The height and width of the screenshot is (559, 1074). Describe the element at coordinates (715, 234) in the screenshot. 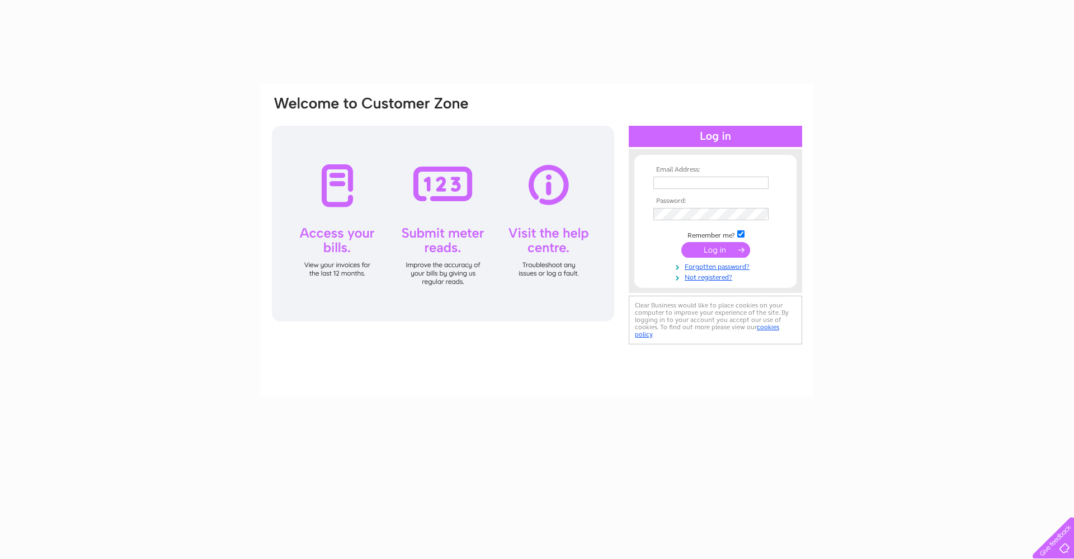

I see `td: Remember me?` at that location.